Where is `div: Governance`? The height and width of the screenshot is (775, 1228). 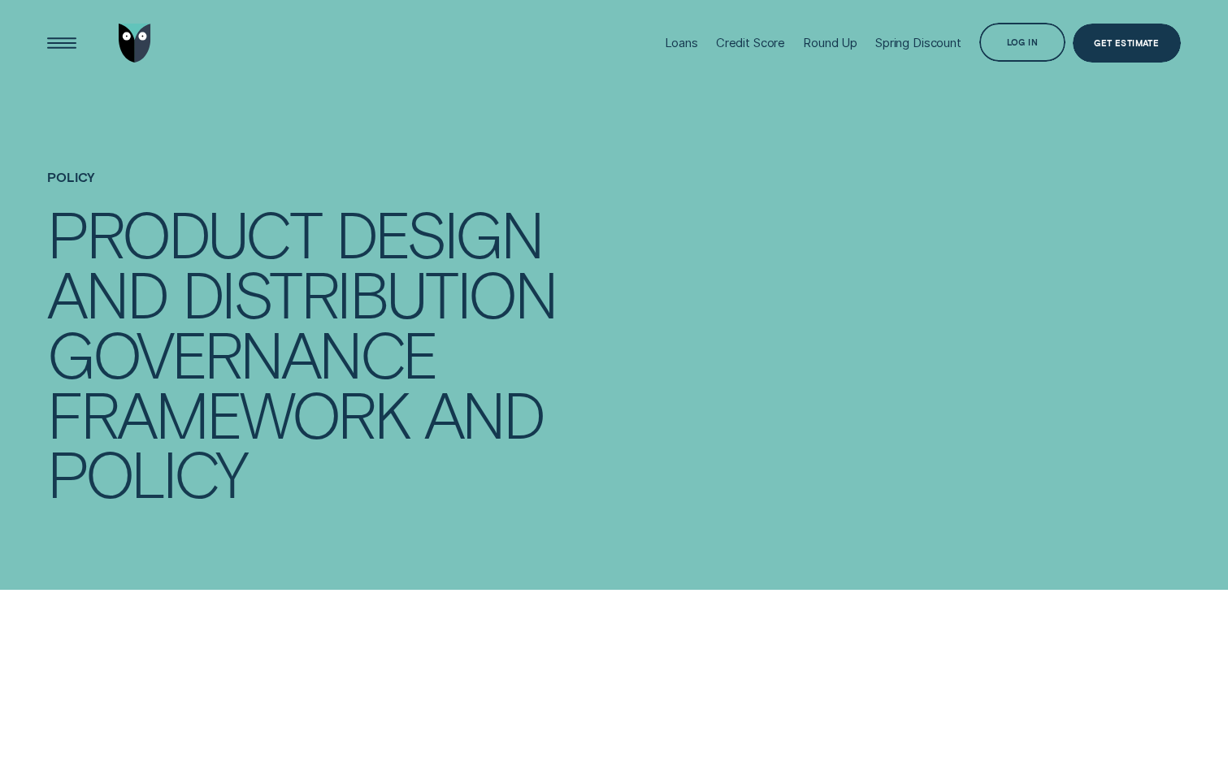
div: Governance is located at coordinates (241, 354).